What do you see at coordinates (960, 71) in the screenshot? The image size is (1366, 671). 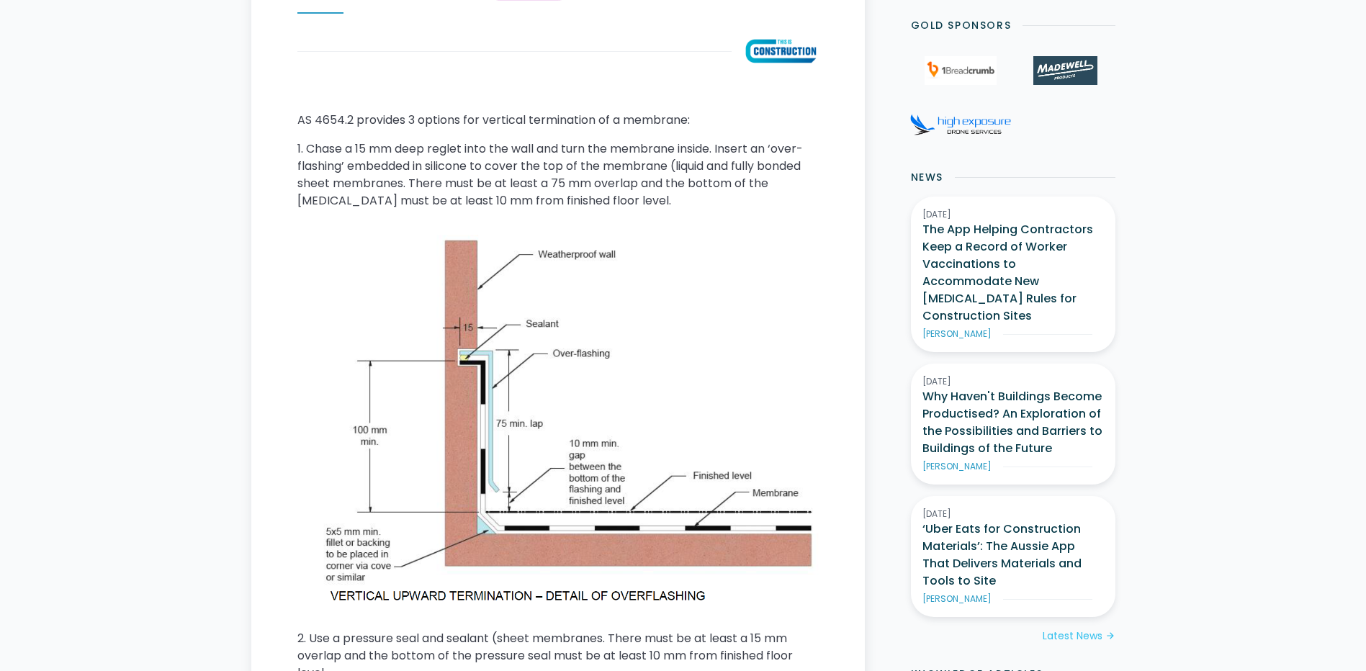 I see `img: 1Breadcrumb` at bounding box center [960, 71].